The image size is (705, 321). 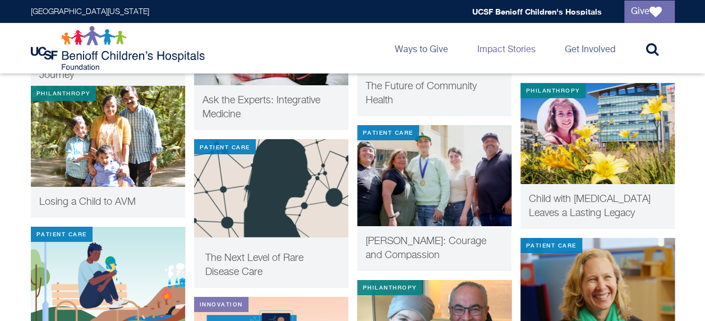 I want to click on a: Philanthropy Losing a child to avm Losing a Child to AVM, so click(x=108, y=151).